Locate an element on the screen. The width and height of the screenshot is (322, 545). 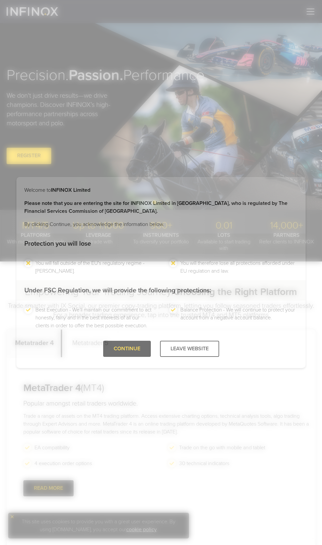
li: Best Execution - We’ll maintain our commitment to act honestly, fairly and in the best interests ... is located at coordinates (94, 318).